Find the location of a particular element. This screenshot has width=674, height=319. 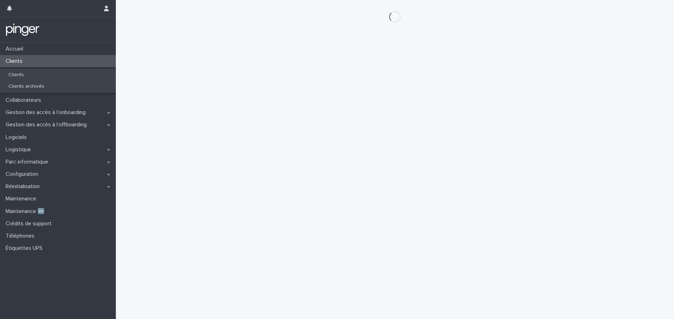

p: Maintenance is located at coordinates (22, 199).